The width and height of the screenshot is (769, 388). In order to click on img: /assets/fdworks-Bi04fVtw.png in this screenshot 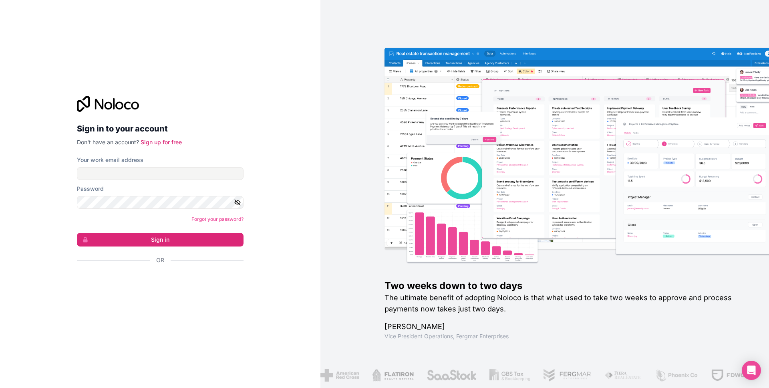, I will do `click(734, 375)`.